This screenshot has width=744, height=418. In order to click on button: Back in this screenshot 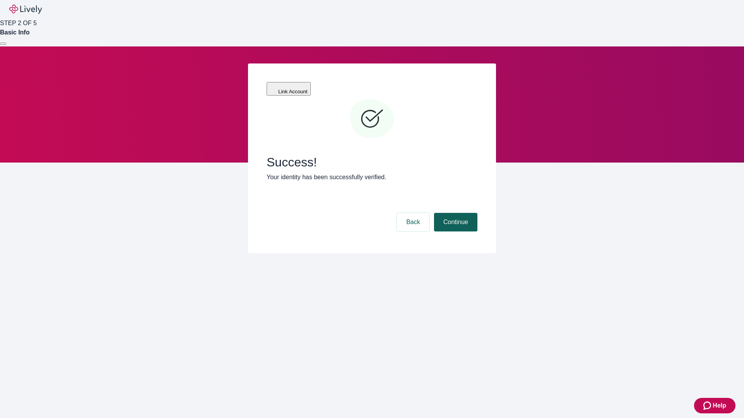, I will do `click(413, 222)`.